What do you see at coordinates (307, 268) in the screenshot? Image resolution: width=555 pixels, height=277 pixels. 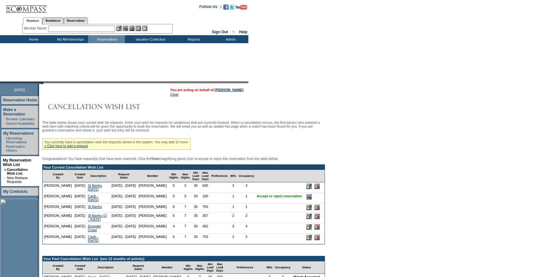 I see `td: Status` at bounding box center [307, 268].